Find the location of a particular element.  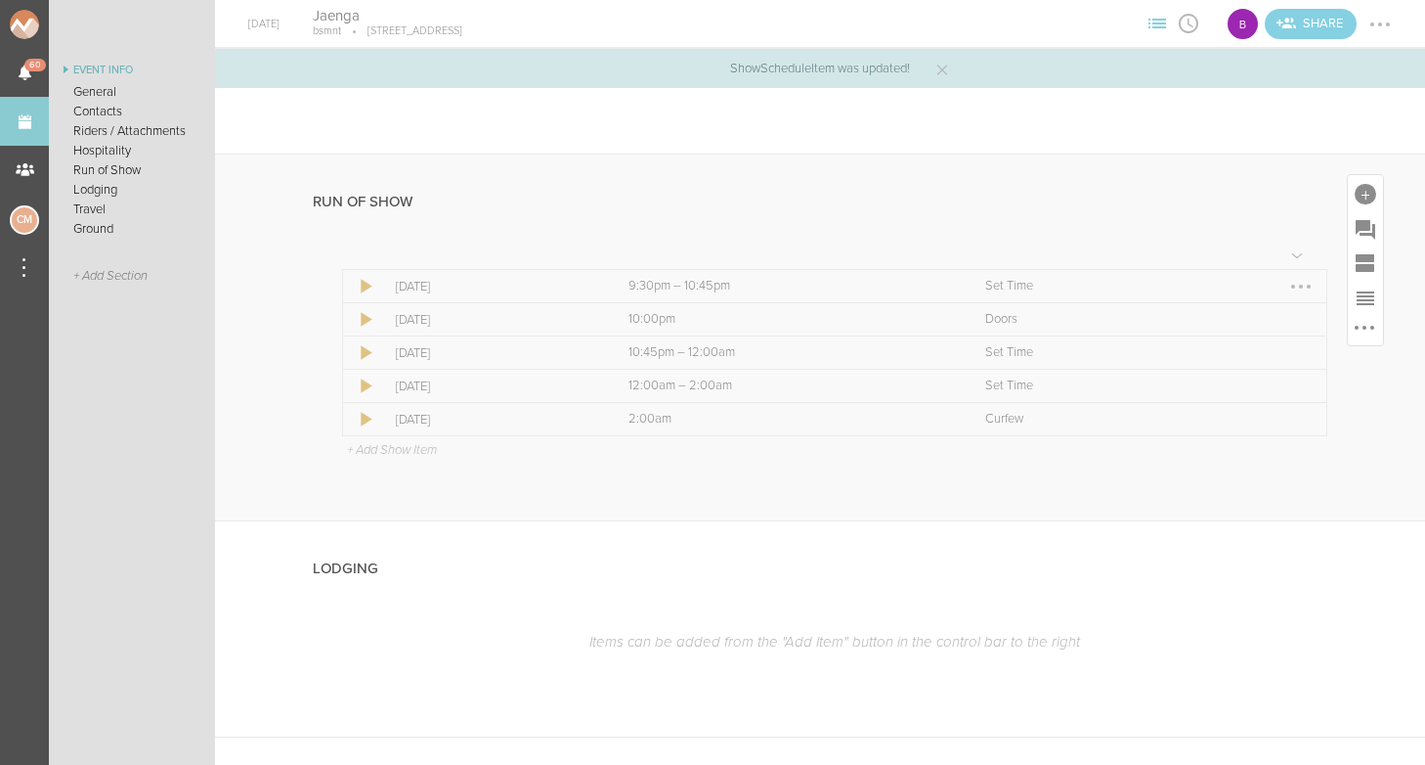

h4: Jaenga is located at coordinates (387, 16).